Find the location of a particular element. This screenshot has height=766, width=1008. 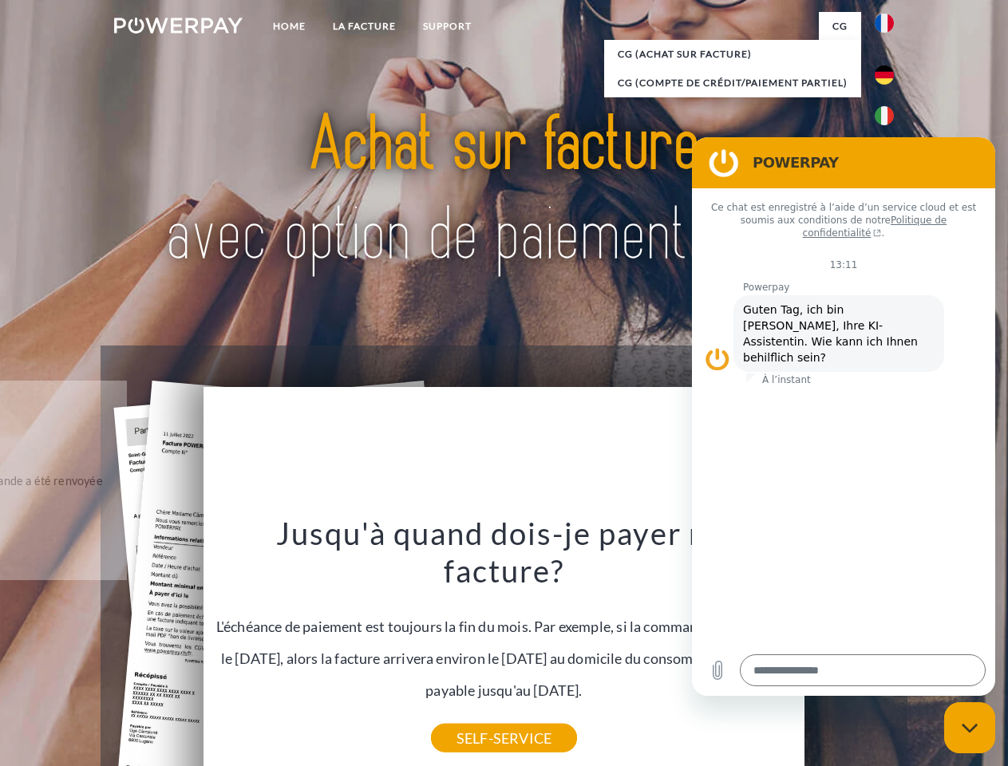

p: Ce chat est enregistré à l’aide d’un service cloud et est soumis aux conditions de notre . is located at coordinates (152, 83).